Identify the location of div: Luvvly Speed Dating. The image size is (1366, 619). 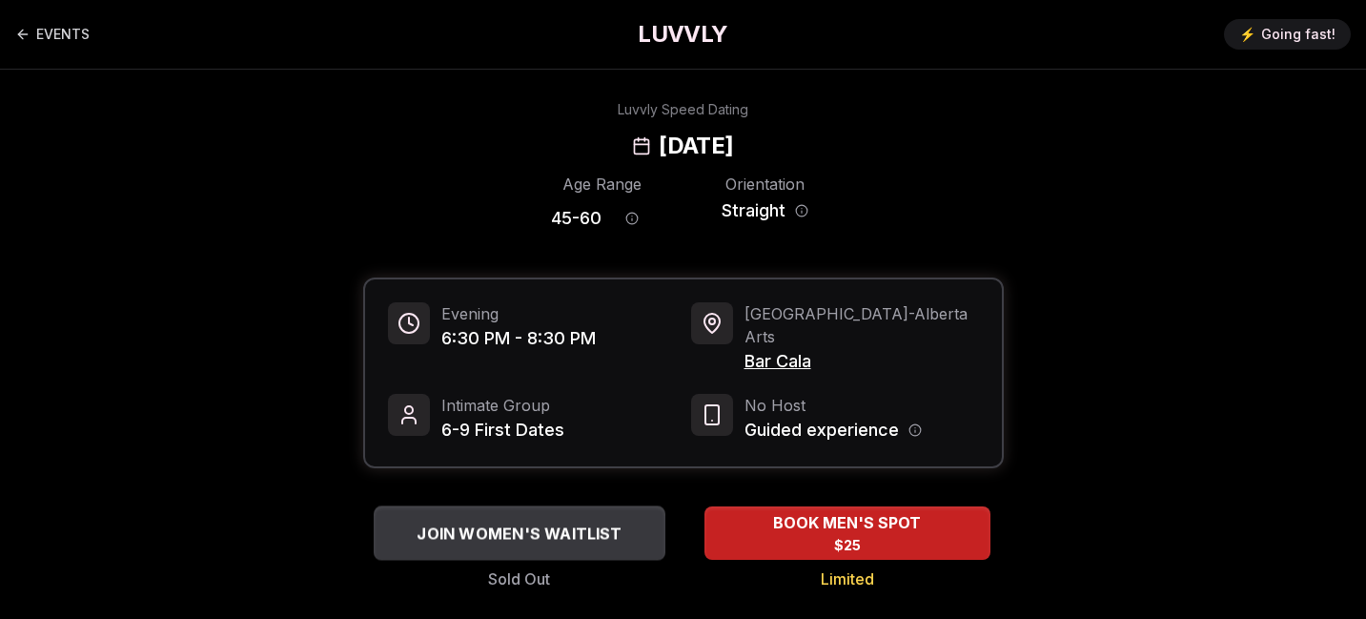
(683, 110).